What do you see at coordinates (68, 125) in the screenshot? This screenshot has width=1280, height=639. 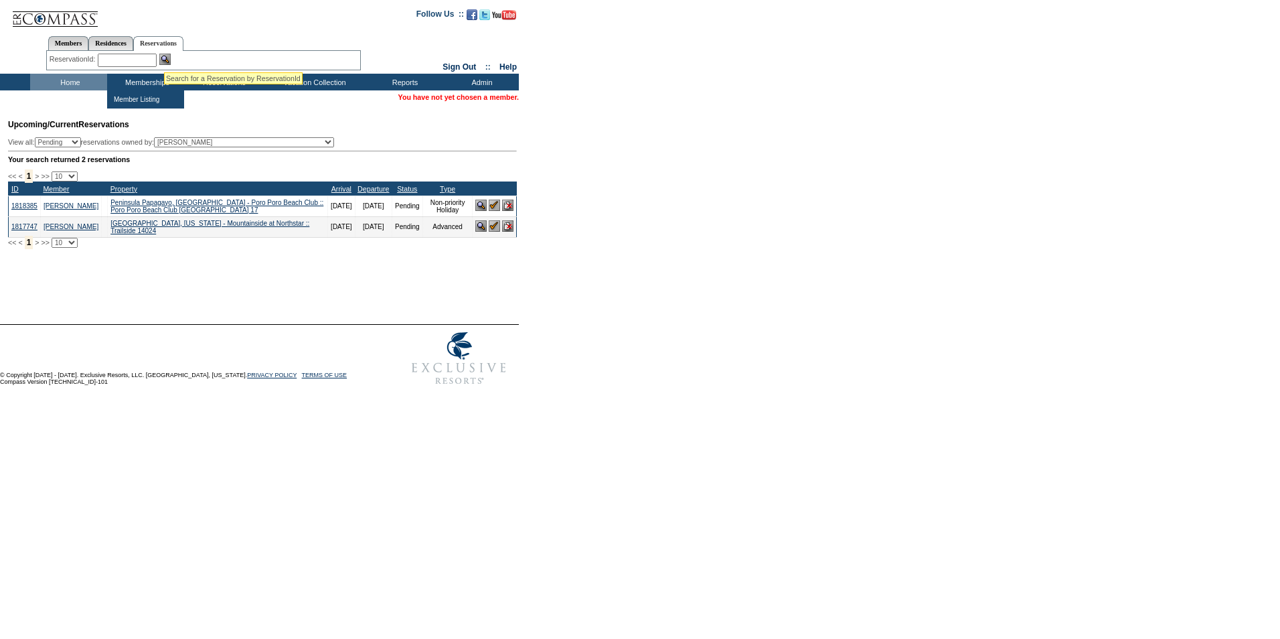 I see `span: Reservations` at bounding box center [68, 125].